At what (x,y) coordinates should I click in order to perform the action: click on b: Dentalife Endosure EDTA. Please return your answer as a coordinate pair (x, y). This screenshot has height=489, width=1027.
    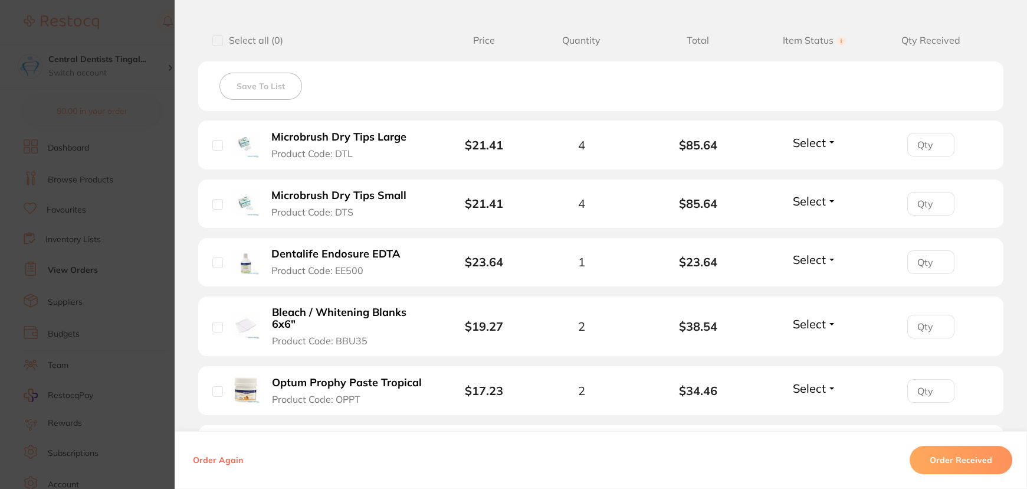
    Looking at the image, I should click on (336, 254).